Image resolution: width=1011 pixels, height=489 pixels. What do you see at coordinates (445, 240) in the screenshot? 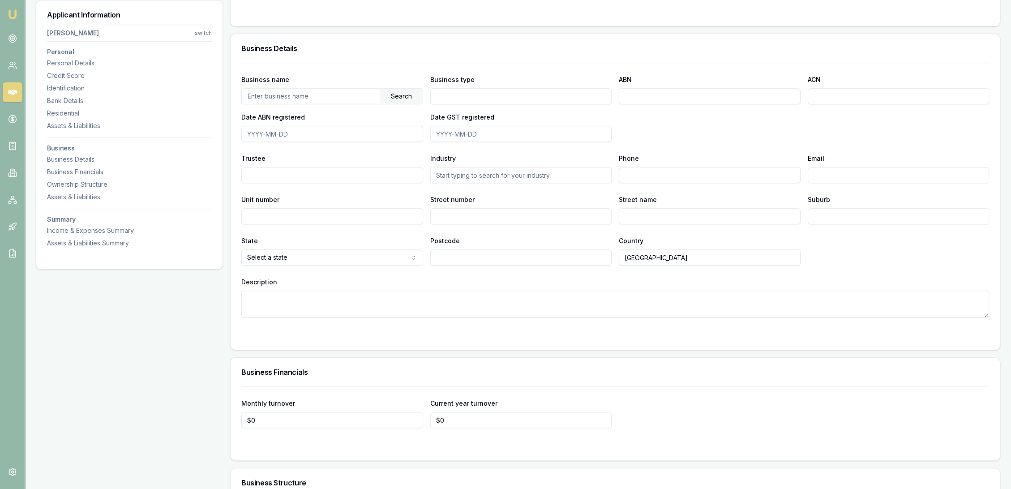
I see `label: Postcode` at bounding box center [445, 240].